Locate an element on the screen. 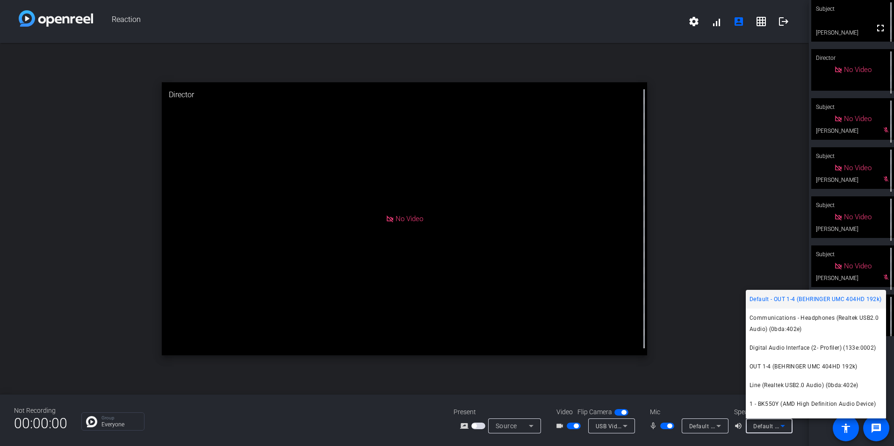 This screenshot has height=446, width=894. span: Digital Audio Interface (2- Profiler) (133e:0002) is located at coordinates (812, 348).